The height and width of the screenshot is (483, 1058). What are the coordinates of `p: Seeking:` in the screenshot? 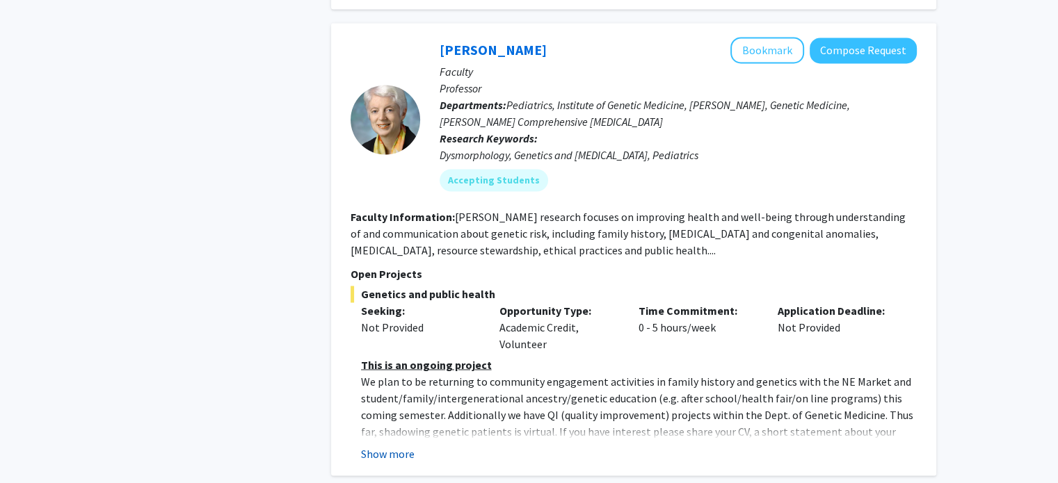 It's located at (420, 311).